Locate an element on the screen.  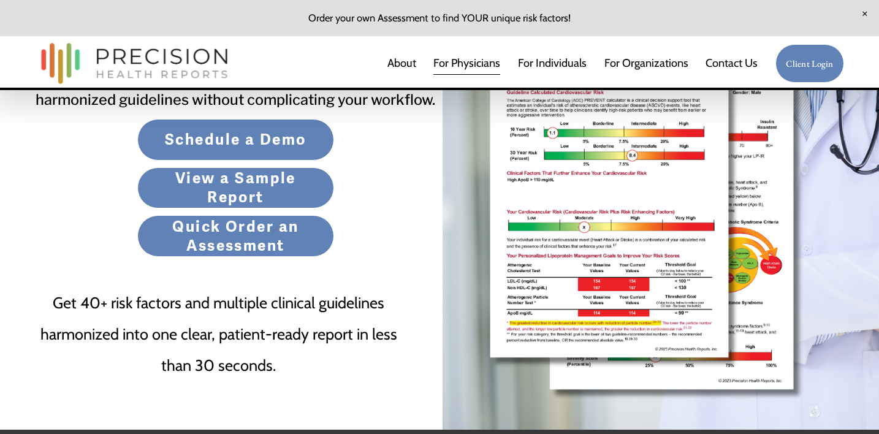
p: Get 40+ risk factors and multiple clinical guidelines harmonized into one clear, patient-ready re... is located at coordinates (218, 334).